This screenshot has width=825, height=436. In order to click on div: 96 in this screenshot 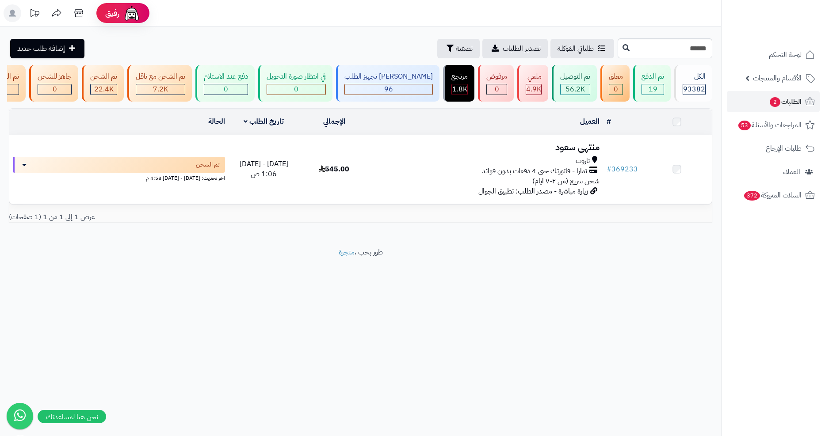, I will do `click(389, 89)`.